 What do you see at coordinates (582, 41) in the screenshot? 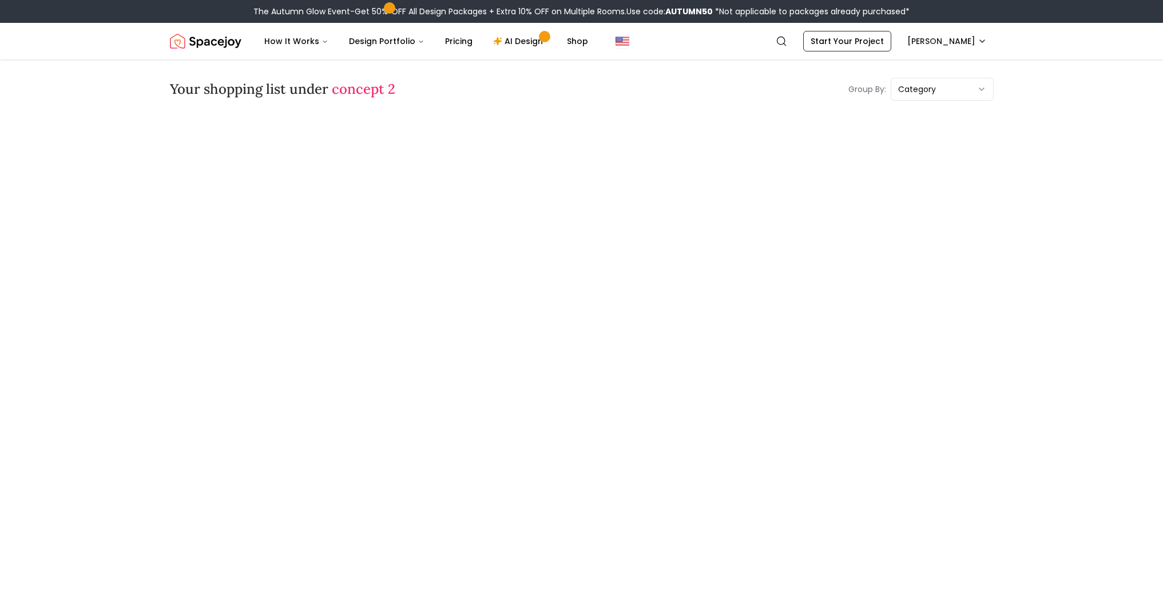
I see `nav: Global` at bounding box center [582, 41].